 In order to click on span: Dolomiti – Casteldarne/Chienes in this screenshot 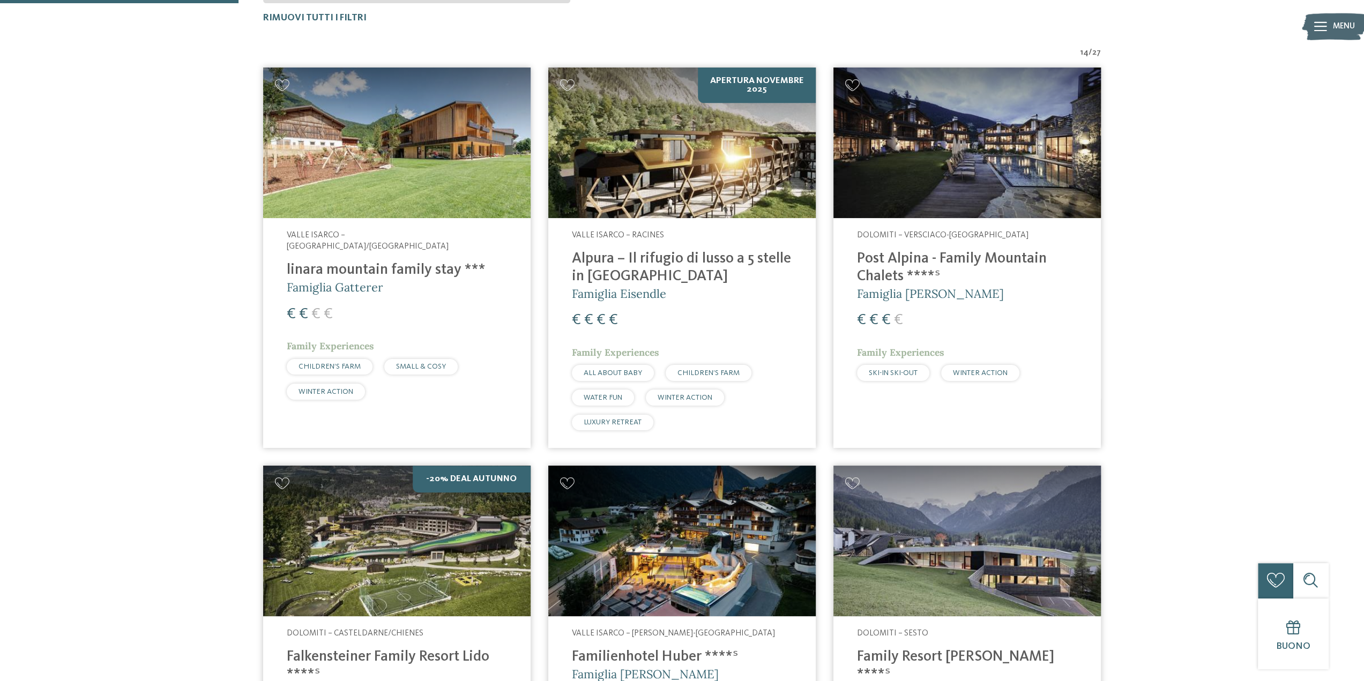, I will do `click(355, 633)`.